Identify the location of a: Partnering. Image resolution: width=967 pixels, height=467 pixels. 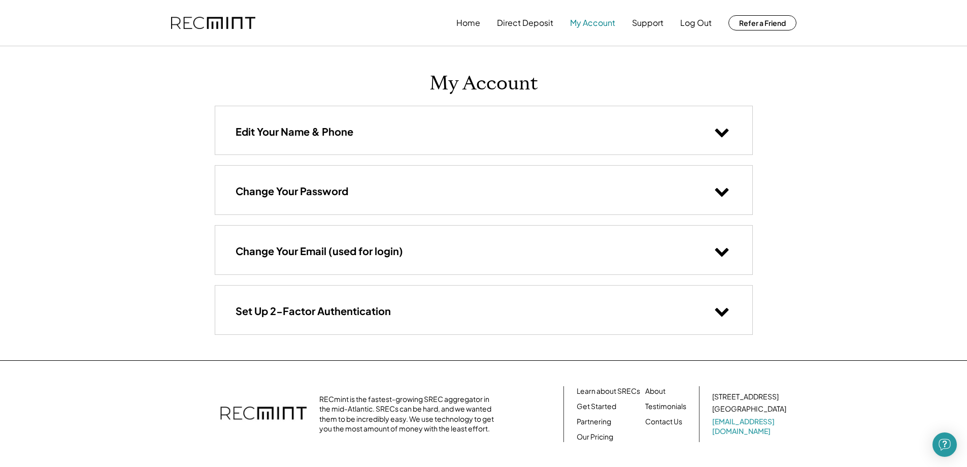
(594, 421).